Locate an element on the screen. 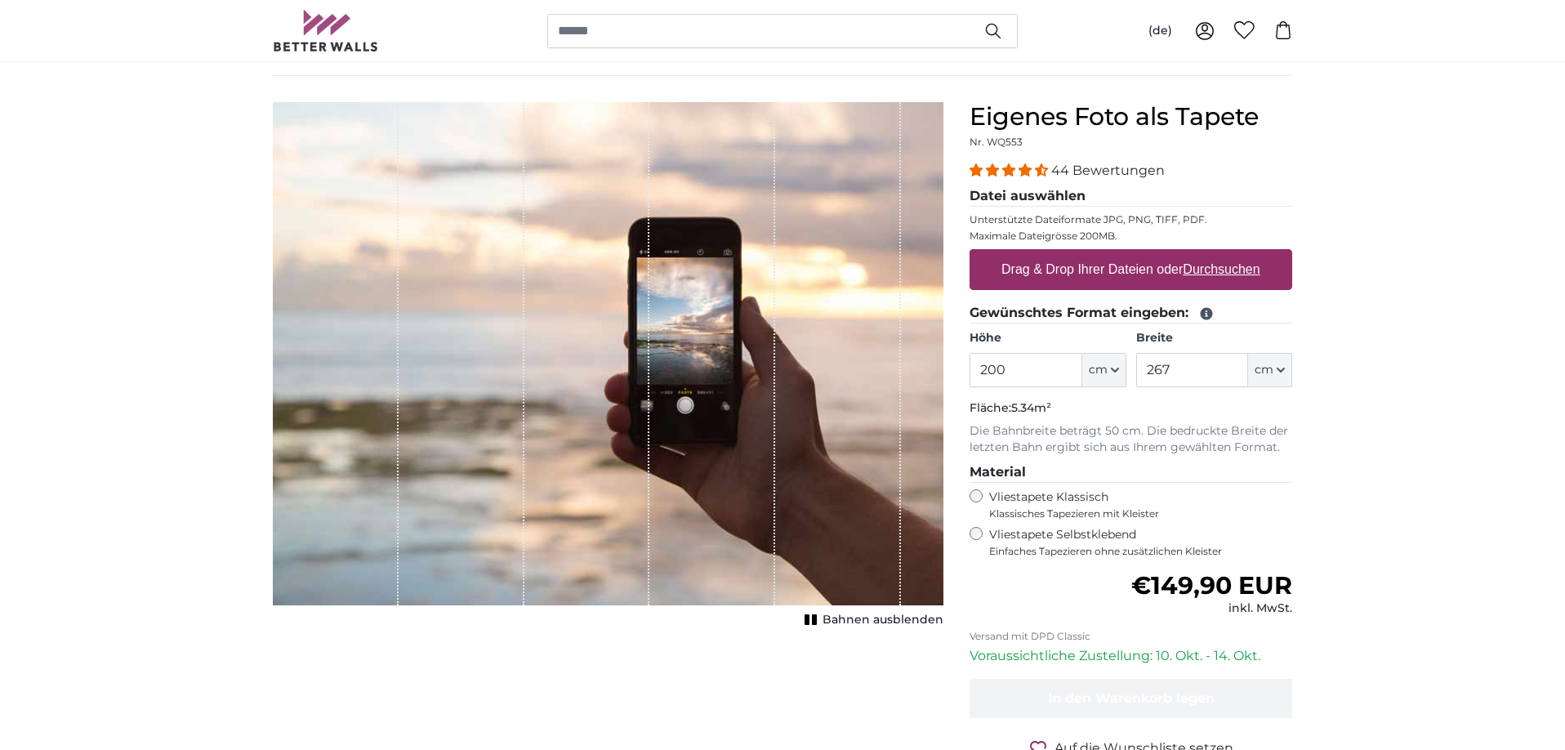 This screenshot has height=750, width=1565. h1: Eigenes Foto als Tapete is located at coordinates (1131, 117).